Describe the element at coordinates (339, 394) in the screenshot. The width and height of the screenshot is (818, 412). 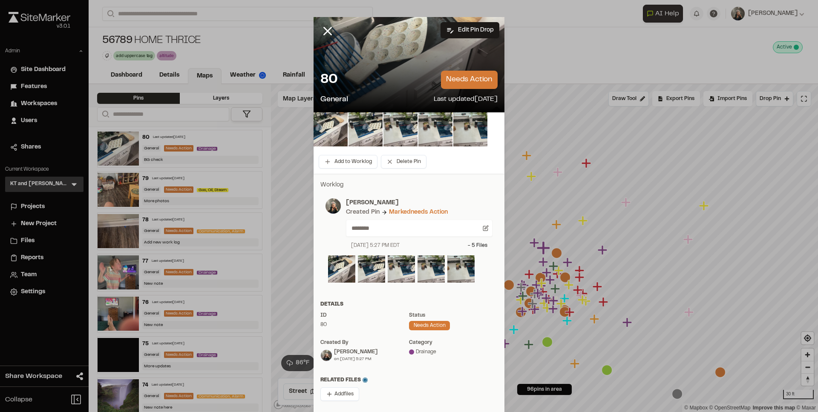
I see `button: Addfiles` at that location.